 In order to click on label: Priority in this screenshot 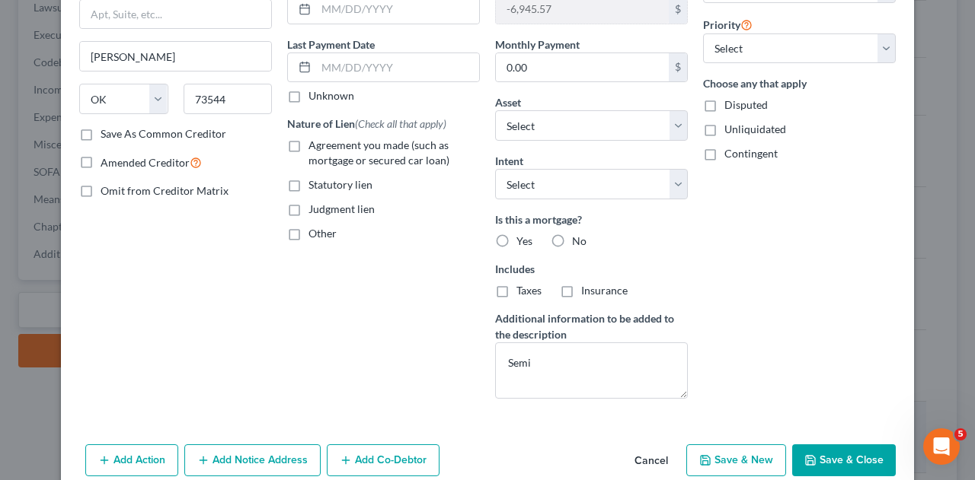, I will do `click(727, 24)`.